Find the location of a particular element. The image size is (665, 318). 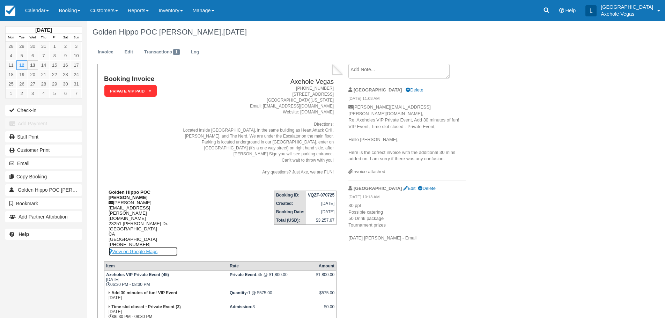

a: 26 is located at coordinates (22, 84).